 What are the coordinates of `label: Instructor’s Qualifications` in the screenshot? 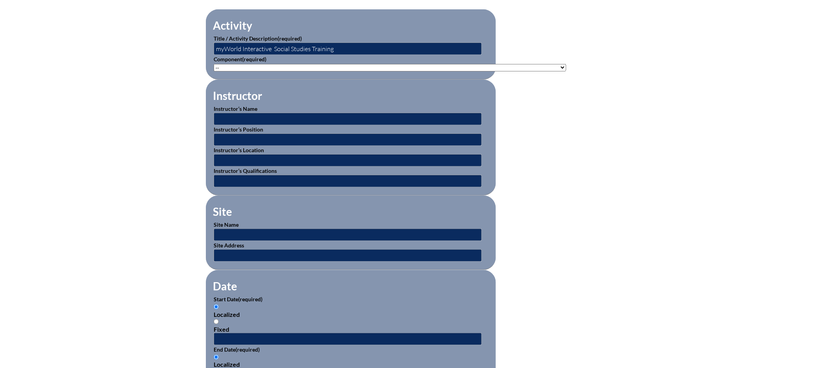 It's located at (245, 170).